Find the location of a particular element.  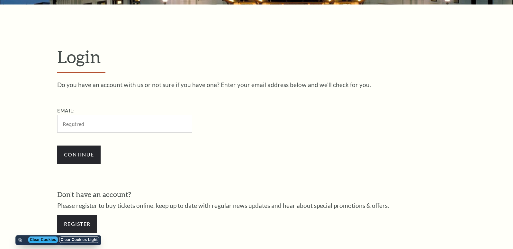

label: Email: is located at coordinates (66, 111).